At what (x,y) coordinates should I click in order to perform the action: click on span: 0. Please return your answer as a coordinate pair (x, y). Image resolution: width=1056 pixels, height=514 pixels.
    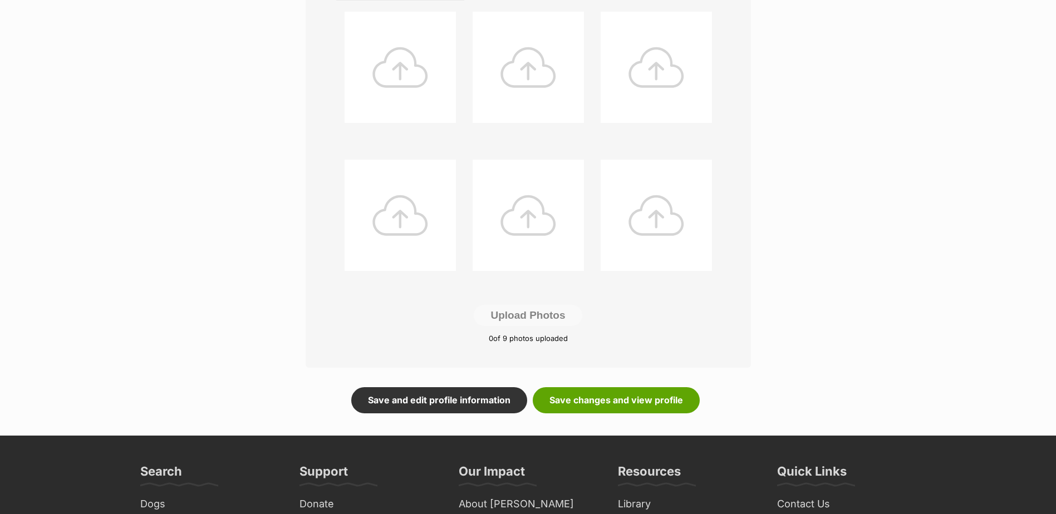
    Looking at the image, I should click on (491, 338).